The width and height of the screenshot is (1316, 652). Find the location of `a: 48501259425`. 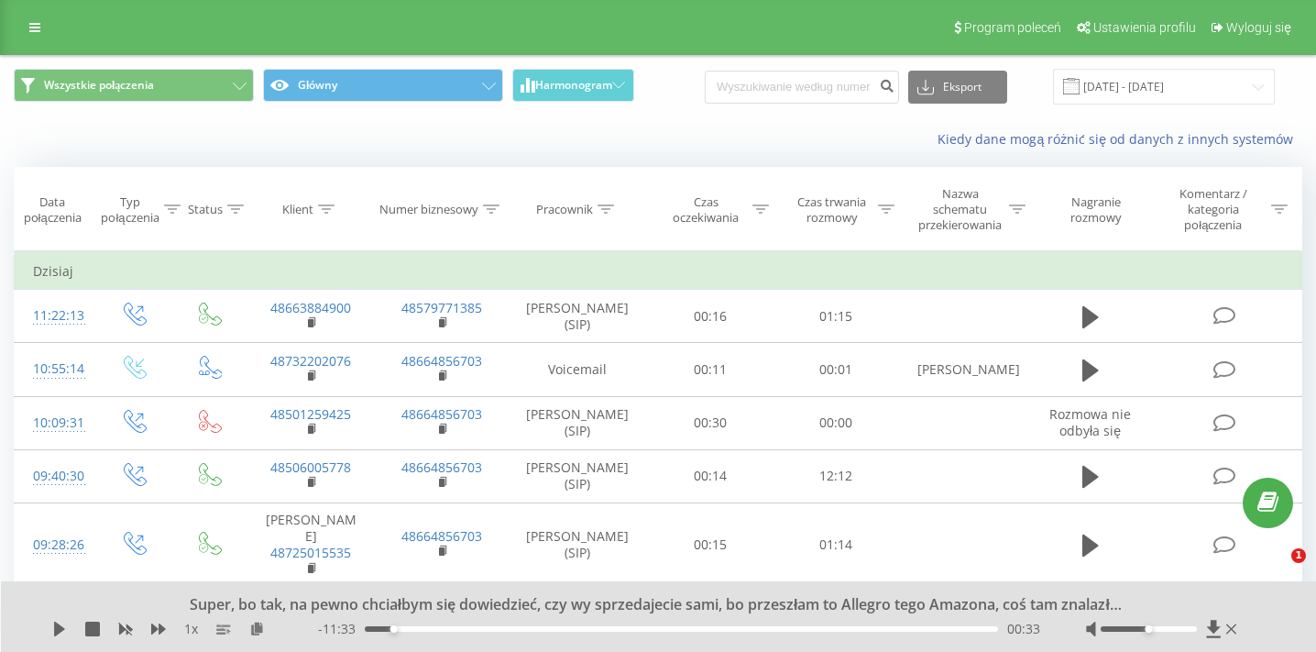

a: 48501259425 is located at coordinates (311, 413).